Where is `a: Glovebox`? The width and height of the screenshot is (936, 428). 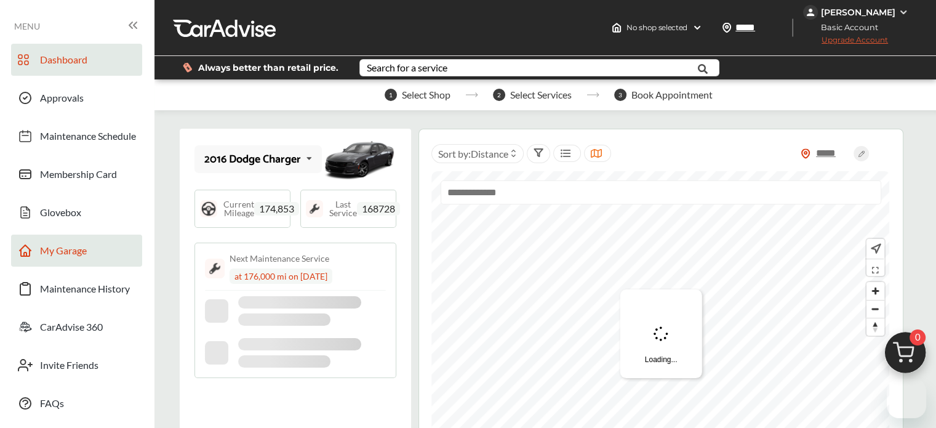 a: Glovebox is located at coordinates (76, 212).